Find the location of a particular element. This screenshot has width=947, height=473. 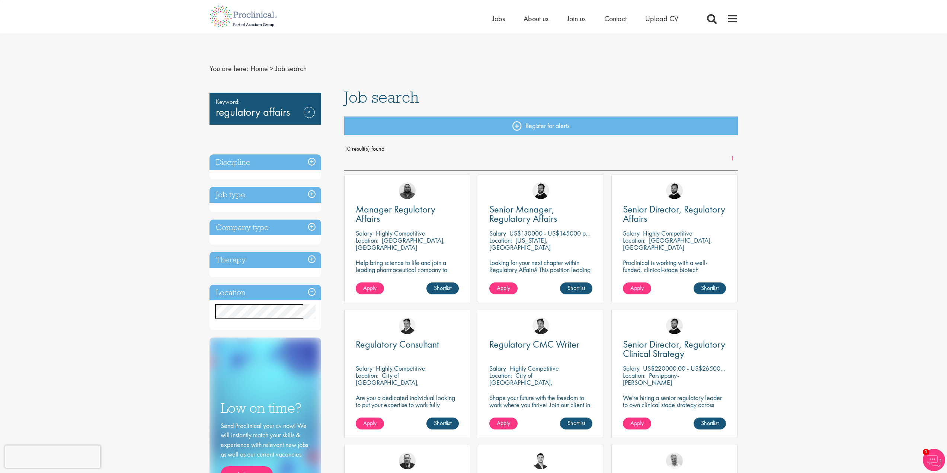

p: Shape your future with the freedom to work where you thrive! Join our client in this fully remote... is located at coordinates (541, 404).